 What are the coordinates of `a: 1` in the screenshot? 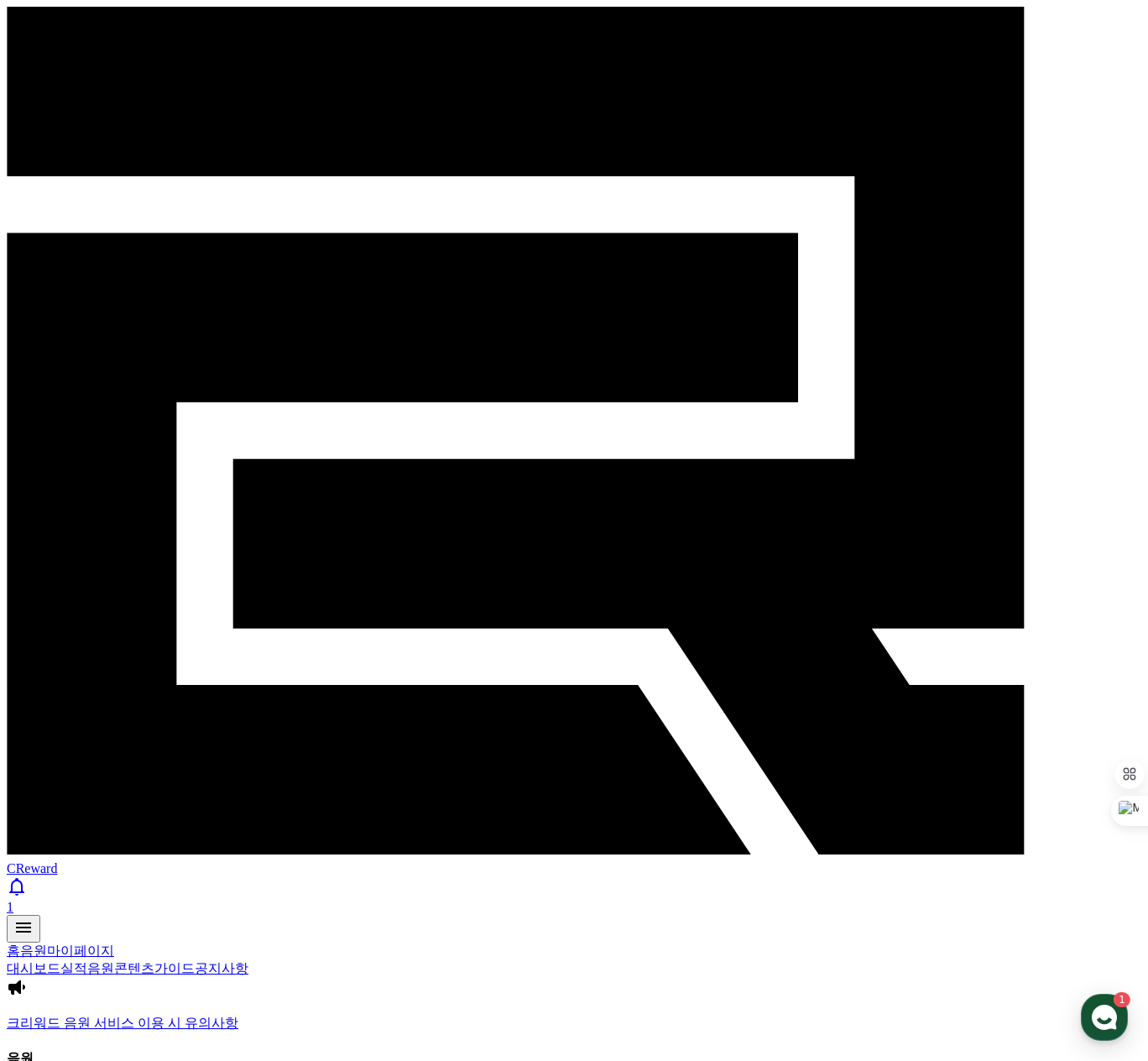 It's located at (574, 896).